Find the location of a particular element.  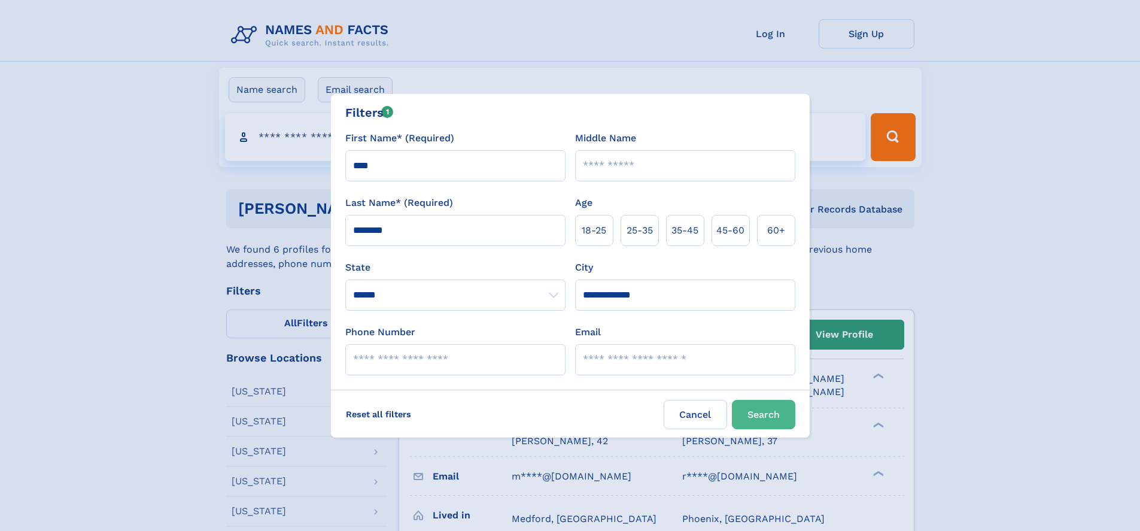

label: Email is located at coordinates (588, 332).